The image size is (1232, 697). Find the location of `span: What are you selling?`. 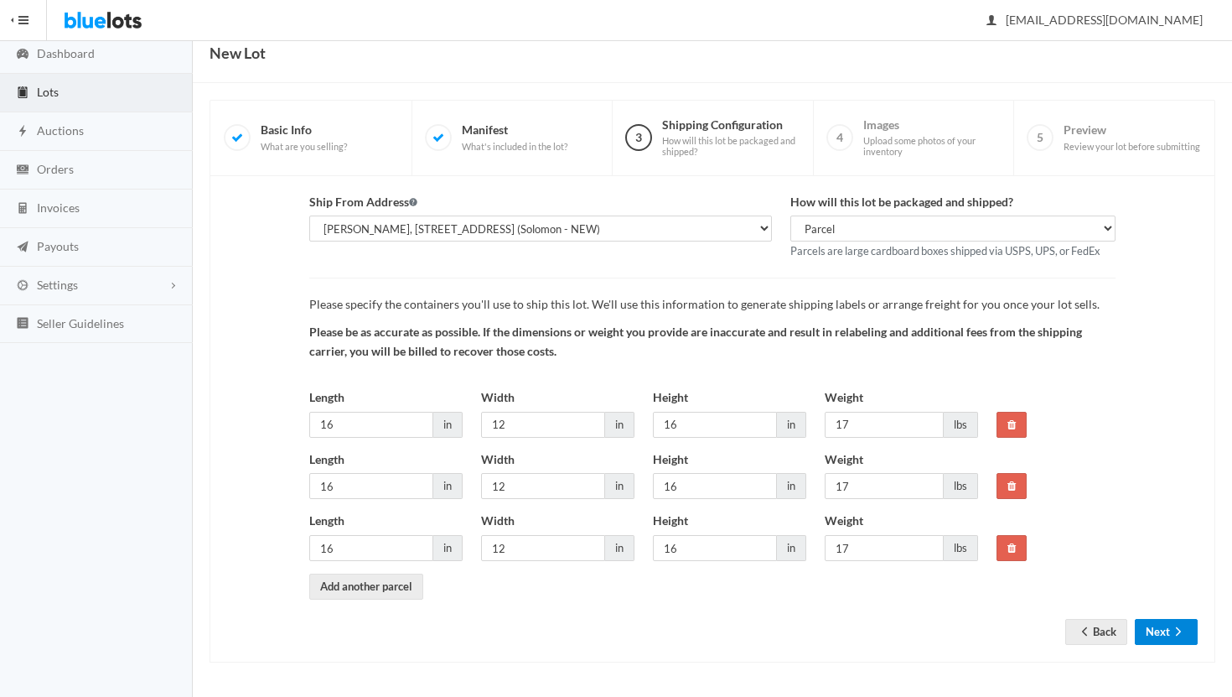

span: What are you selling? is located at coordinates (303, 147).